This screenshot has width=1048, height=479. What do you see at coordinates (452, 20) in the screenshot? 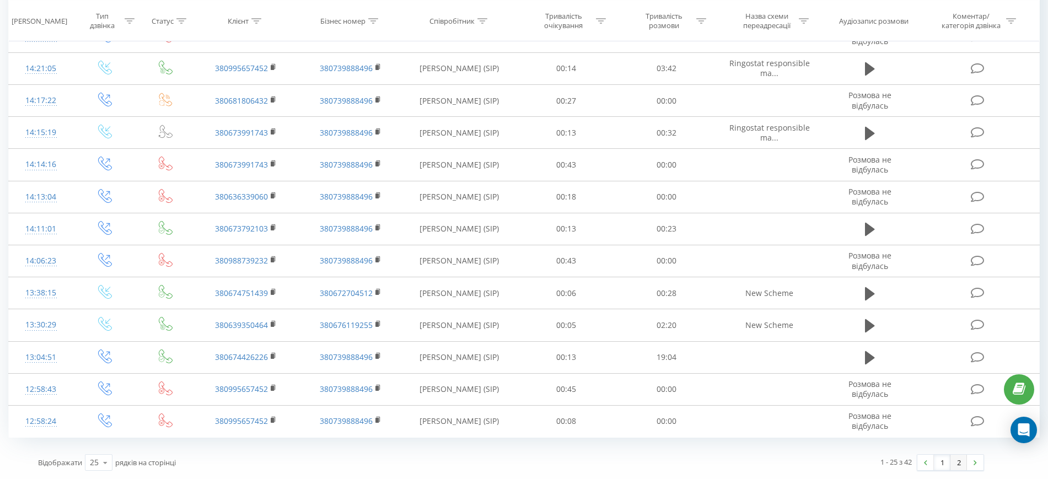
I see `div: Співробітник` at bounding box center [452, 20].